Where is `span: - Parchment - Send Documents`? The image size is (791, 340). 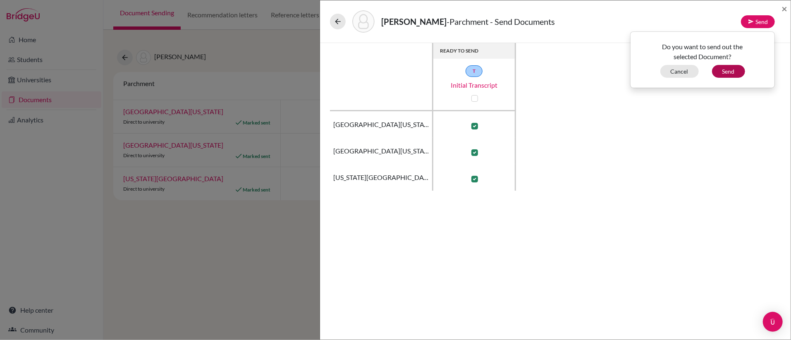 span: - Parchment - Send Documents is located at coordinates (501, 22).